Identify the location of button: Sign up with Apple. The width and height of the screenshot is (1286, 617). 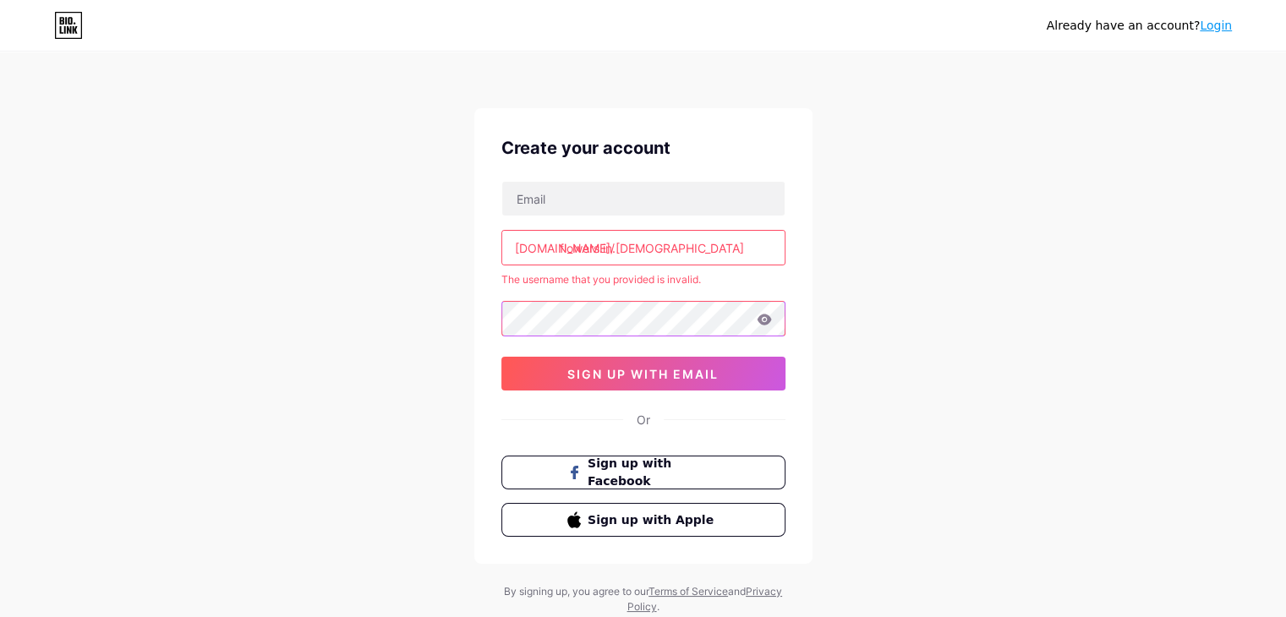
(644, 520).